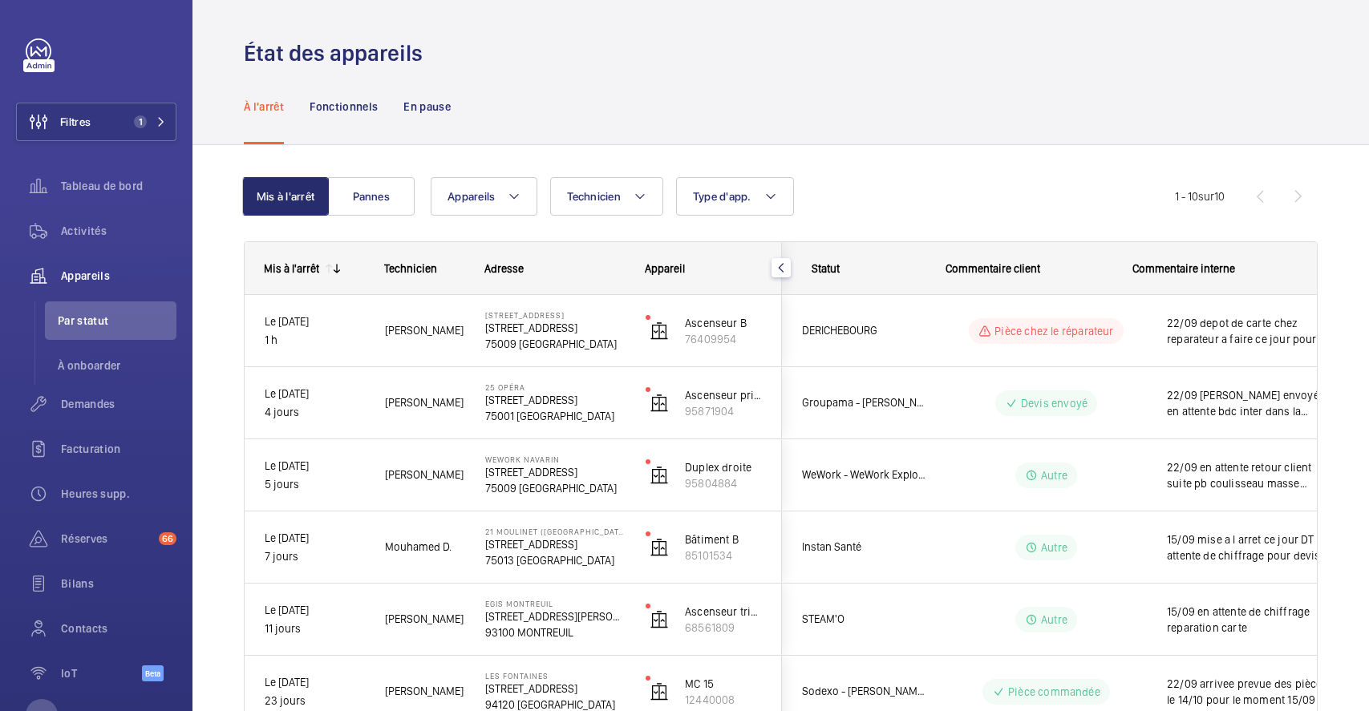 The width and height of the screenshot is (1369, 711). I want to click on span: Bilans, so click(119, 584).